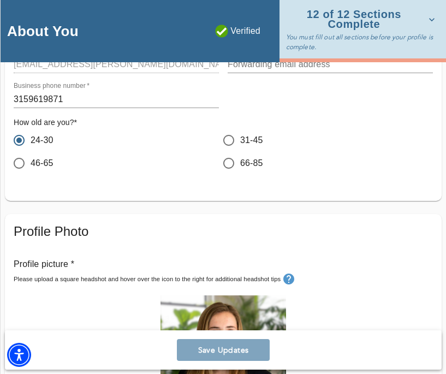  Describe the element at coordinates (42, 163) in the screenshot. I see `span: 46-65` at that location.